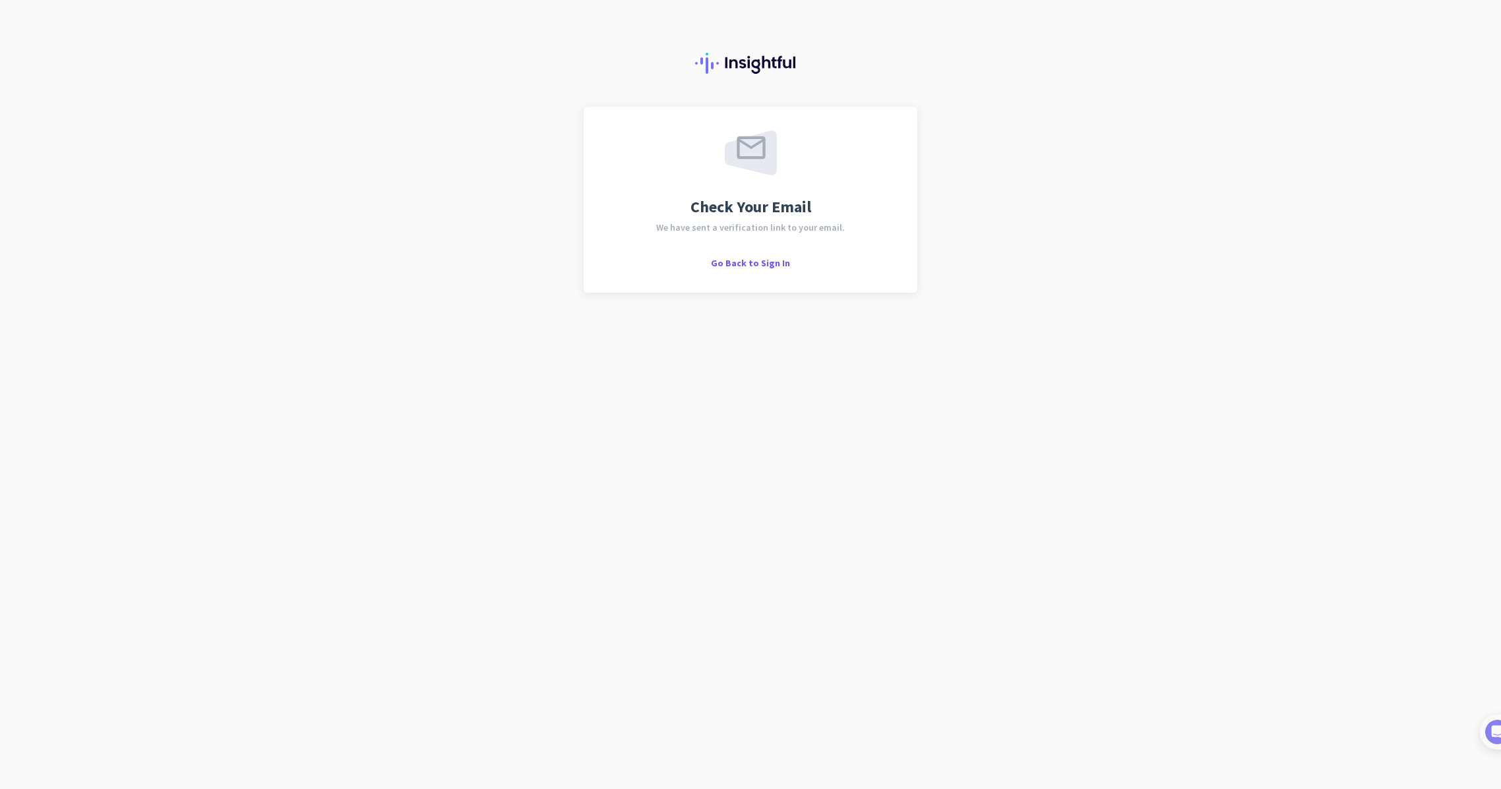 The width and height of the screenshot is (1501, 789). I want to click on img: Insightful, so click(751, 63).